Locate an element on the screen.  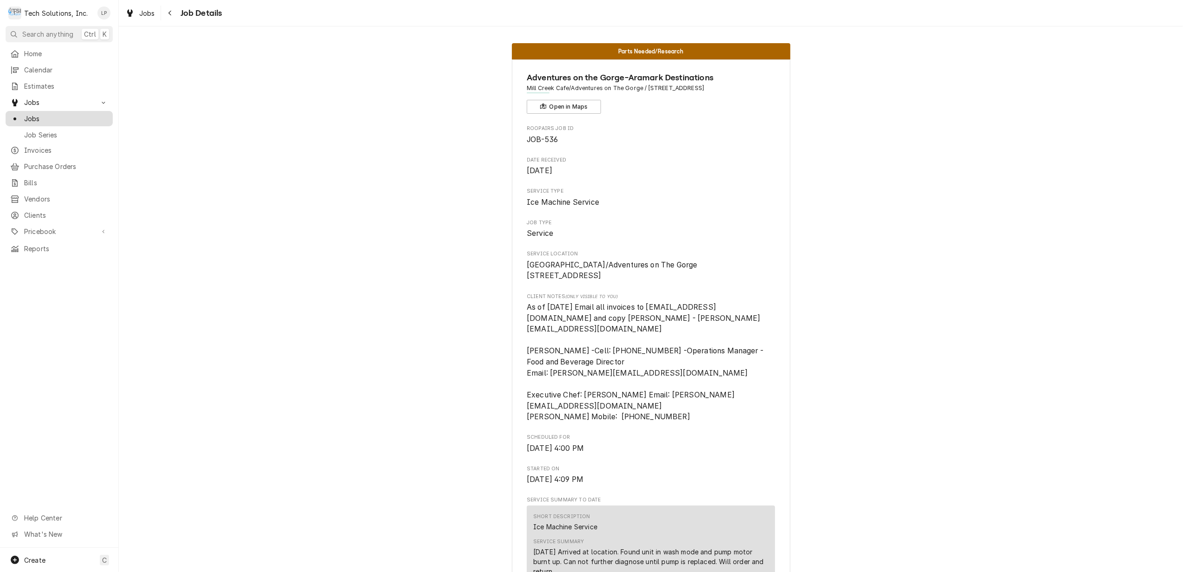
span: Service is located at coordinates (540, 233).